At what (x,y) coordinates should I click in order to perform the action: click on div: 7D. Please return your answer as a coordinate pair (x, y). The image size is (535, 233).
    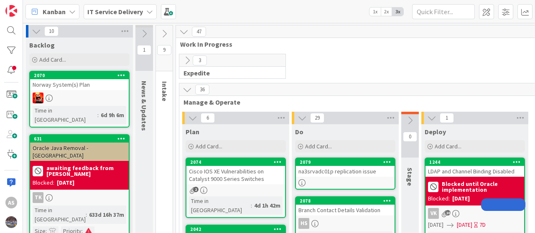
    Looking at the image, I should click on (482, 225).